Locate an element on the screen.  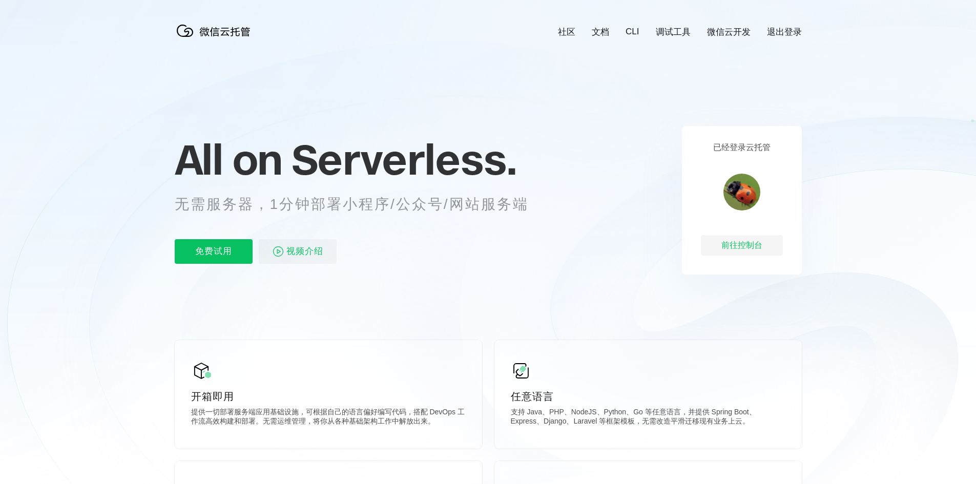
a: 调试工具 is located at coordinates (673, 32).